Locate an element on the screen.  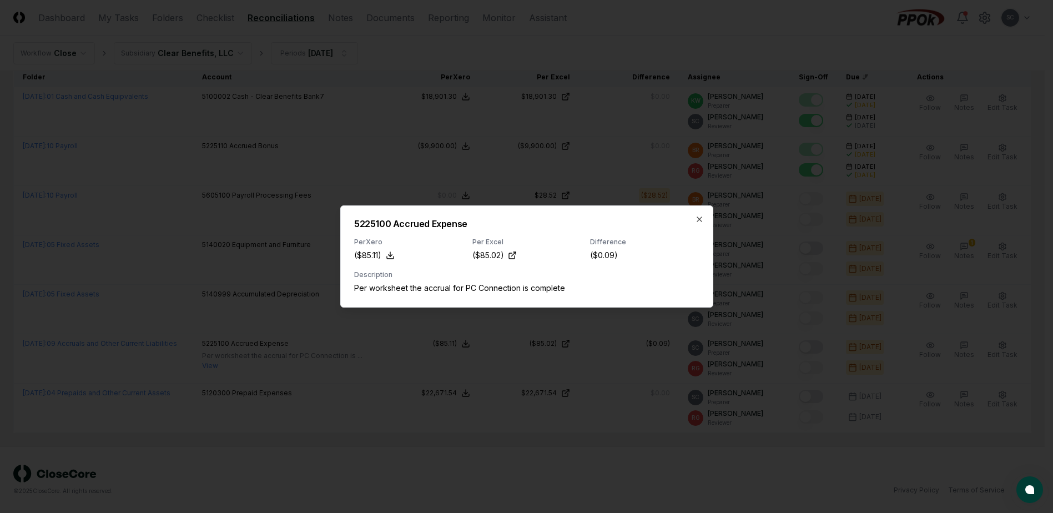
a: ($85.02) is located at coordinates (494, 255).